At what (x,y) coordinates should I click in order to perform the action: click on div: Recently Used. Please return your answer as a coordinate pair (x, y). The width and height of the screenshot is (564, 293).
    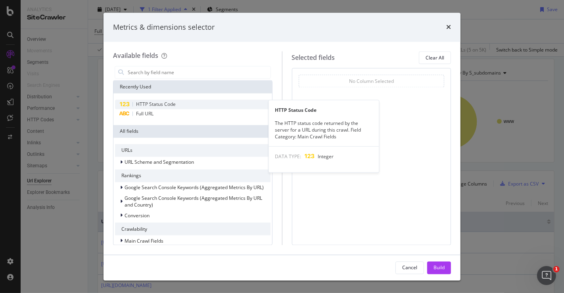
    Looking at the image, I should click on (193, 87).